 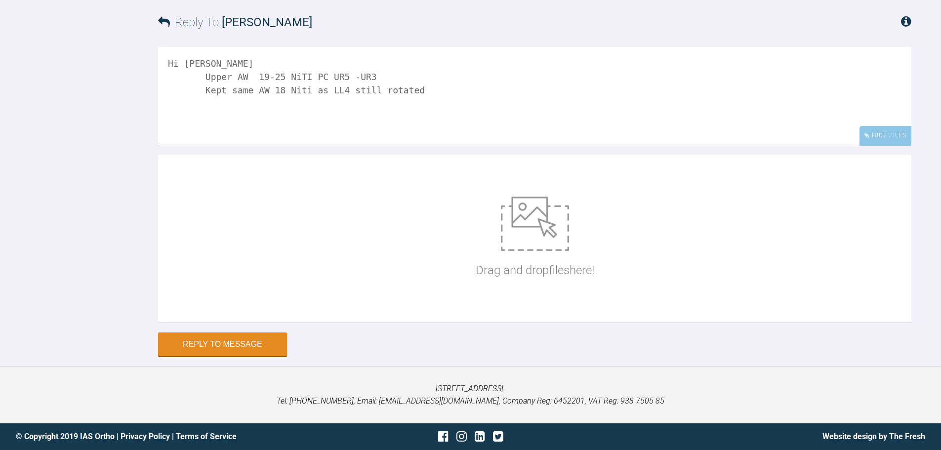 I want to click on button: Reply to Message, so click(x=222, y=344).